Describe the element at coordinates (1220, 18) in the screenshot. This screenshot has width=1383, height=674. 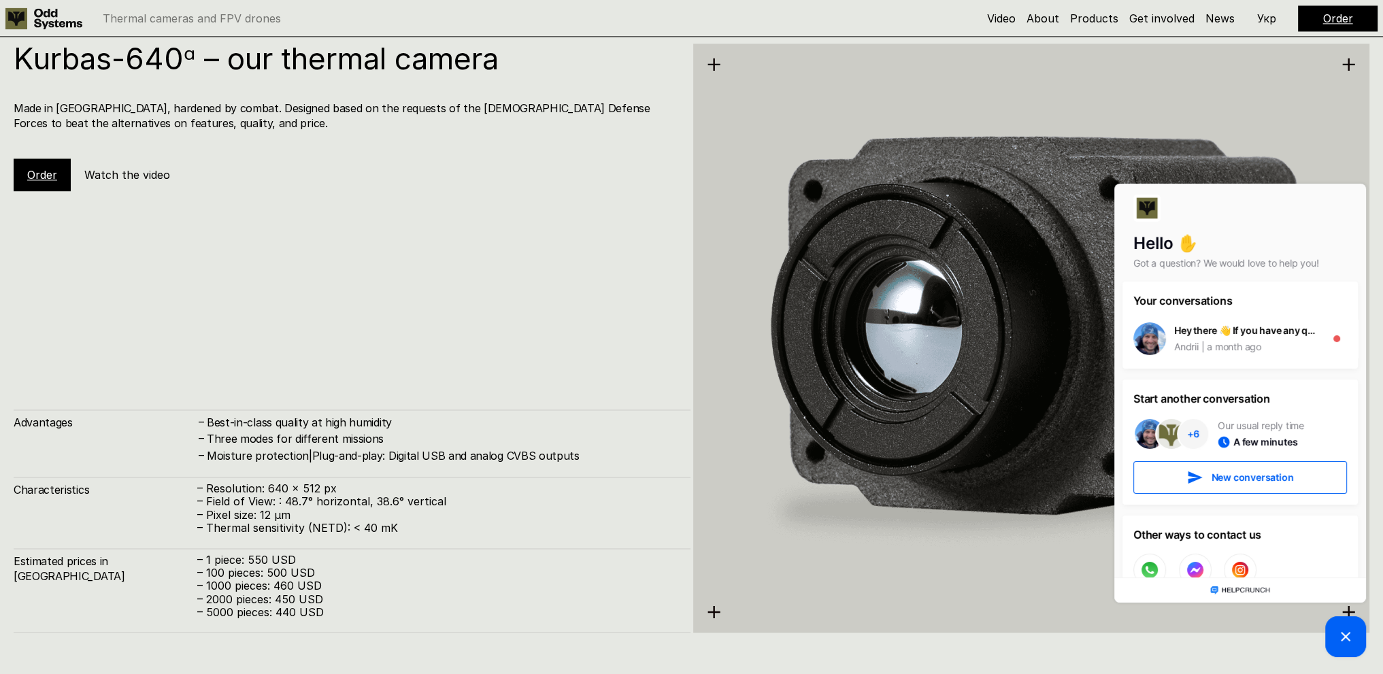
I see `a: News` at that location.